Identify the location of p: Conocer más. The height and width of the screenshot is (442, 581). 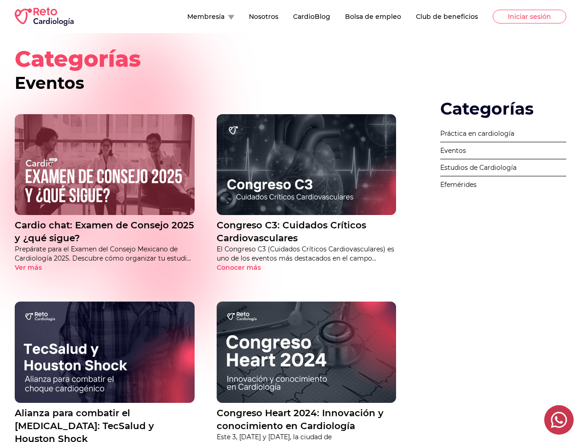
(239, 267).